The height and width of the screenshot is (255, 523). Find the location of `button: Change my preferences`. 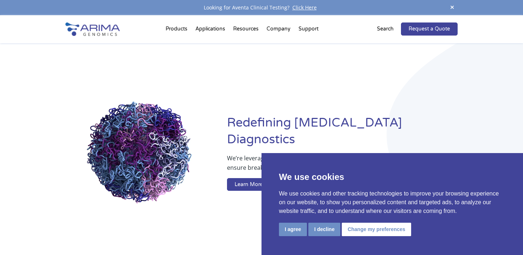

button: Change my preferences is located at coordinates (376, 230).